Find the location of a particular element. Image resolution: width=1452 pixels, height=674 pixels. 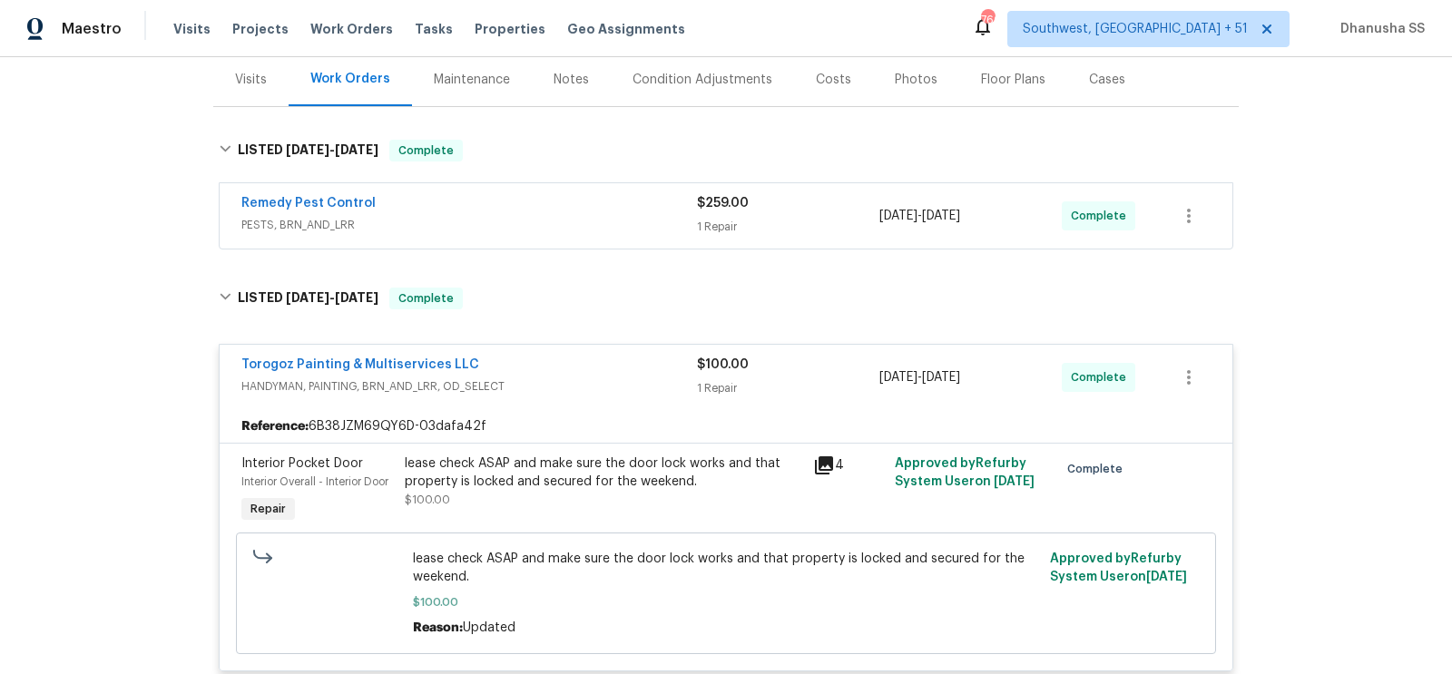

a: Torogoz Painting & Multiservices LLC is located at coordinates (360, 365).